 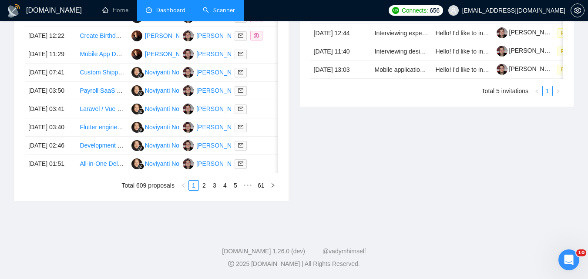 I want to click on span: user, so click(x=454, y=10).